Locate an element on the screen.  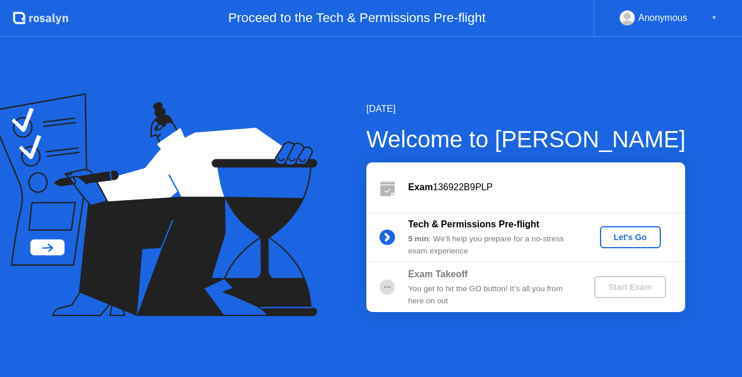
b: Tech & Permissions Pre-flight is located at coordinates (474, 224).